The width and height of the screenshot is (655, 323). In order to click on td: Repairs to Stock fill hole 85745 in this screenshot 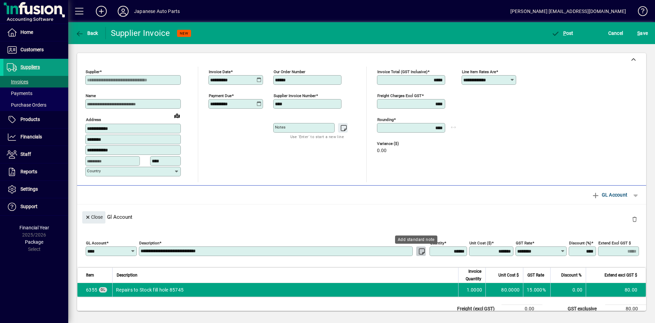, I will do `click(285, 289)`.